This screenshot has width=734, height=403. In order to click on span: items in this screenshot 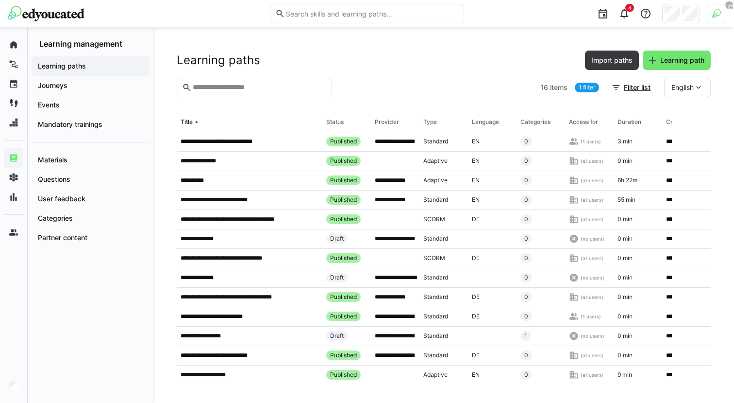, I will do `click(559, 87)`.